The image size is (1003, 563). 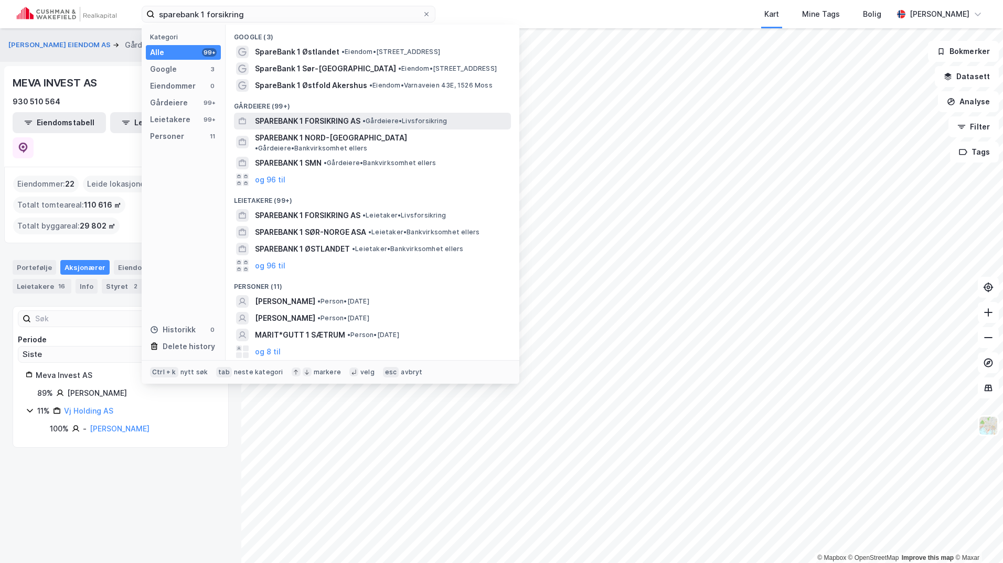 What do you see at coordinates (212, 86) in the screenshot?
I see `div: 0` at bounding box center [212, 86].